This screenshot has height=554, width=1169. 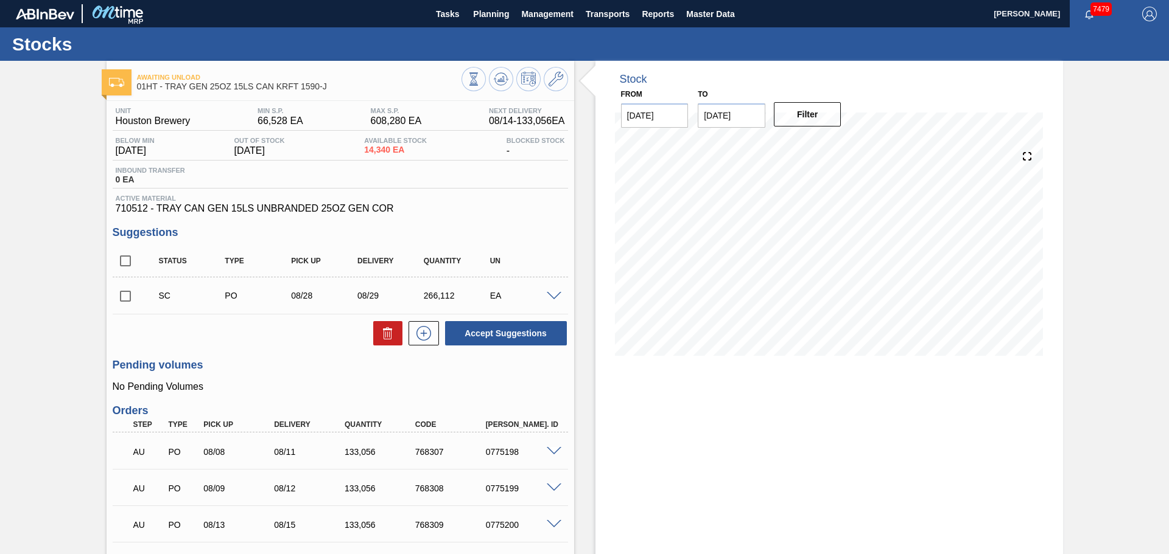 What do you see at coordinates (148, 425) in the screenshot?
I see `div: Step` at bounding box center [148, 425].